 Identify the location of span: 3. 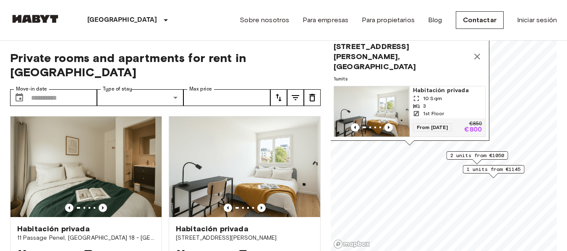
(424, 106).